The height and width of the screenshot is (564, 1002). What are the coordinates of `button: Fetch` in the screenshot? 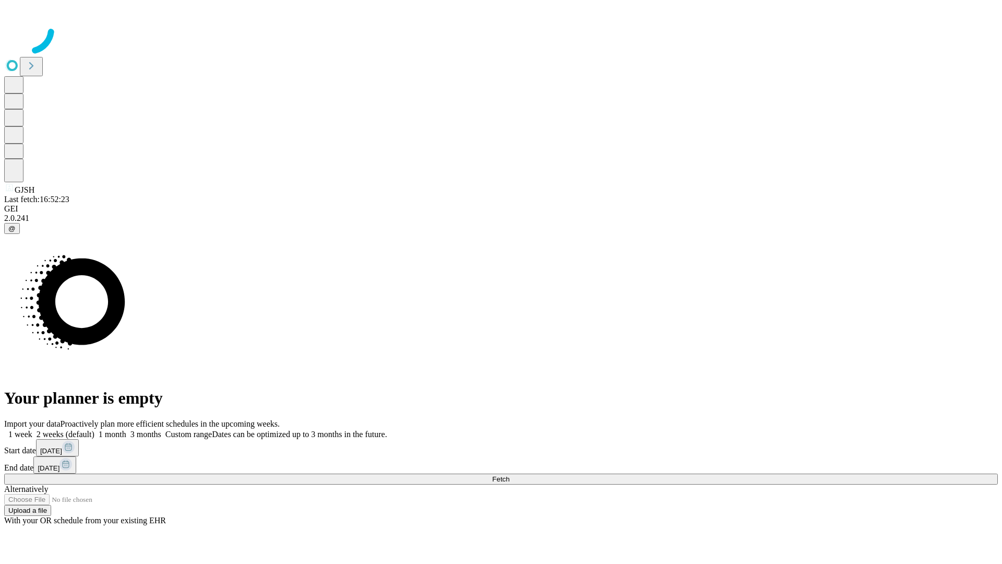 It's located at (501, 479).